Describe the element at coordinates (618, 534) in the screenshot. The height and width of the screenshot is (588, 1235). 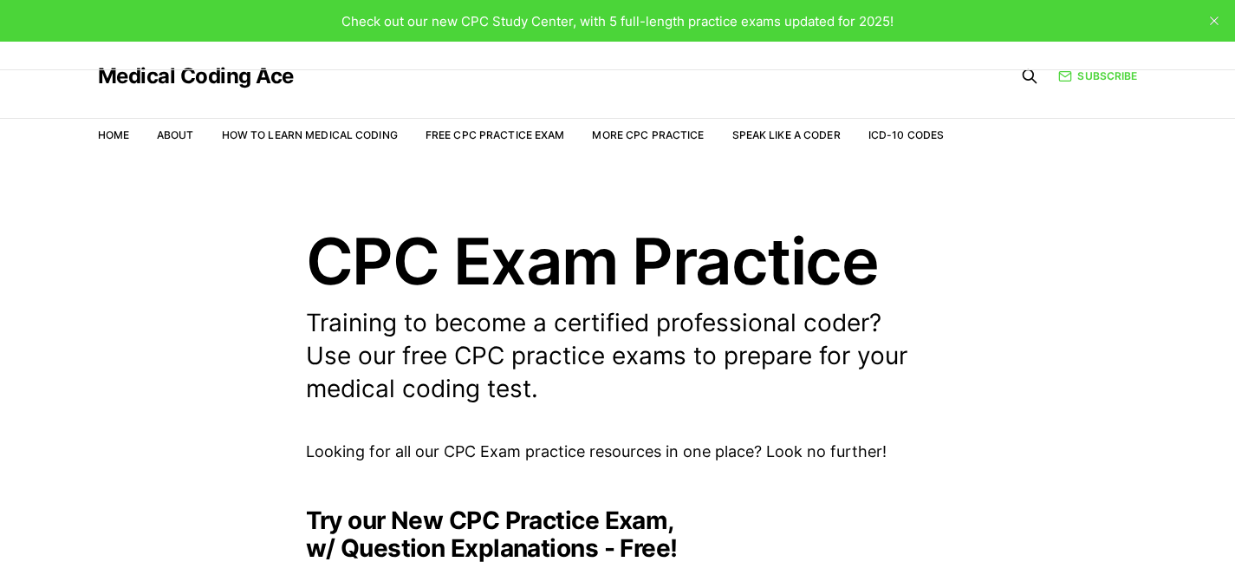
I see `h2: Try our New CPC Practice Exam, w/ Question Explanations - Free!` at that location.